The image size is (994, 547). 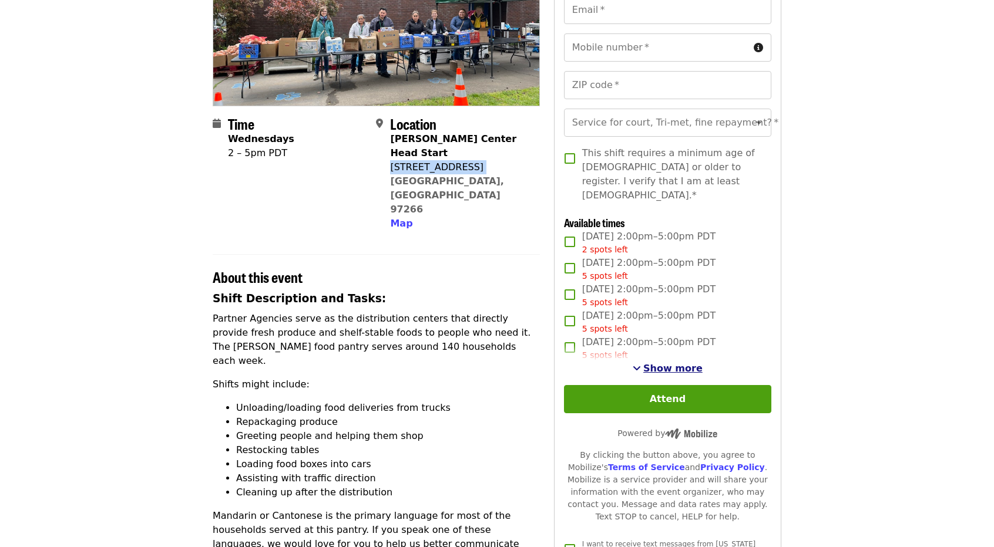 What do you see at coordinates (388, 436) in the screenshot?
I see `li: Greeting people and helping them shop` at bounding box center [388, 436].